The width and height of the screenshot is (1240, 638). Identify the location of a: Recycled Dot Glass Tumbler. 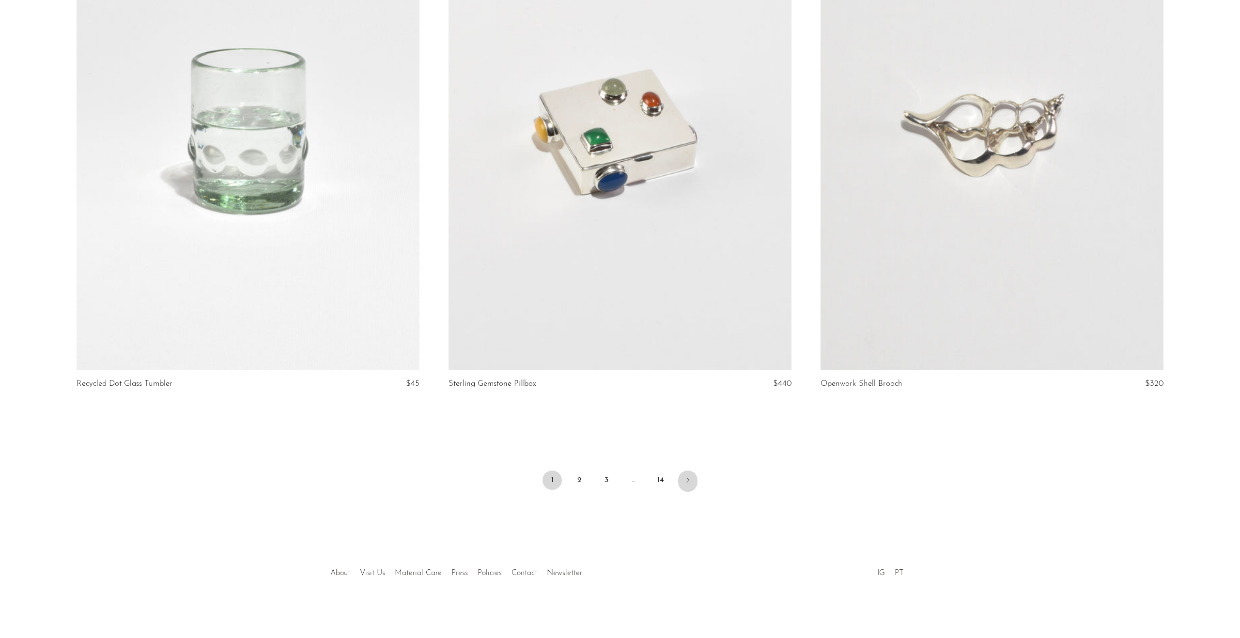
(124, 384).